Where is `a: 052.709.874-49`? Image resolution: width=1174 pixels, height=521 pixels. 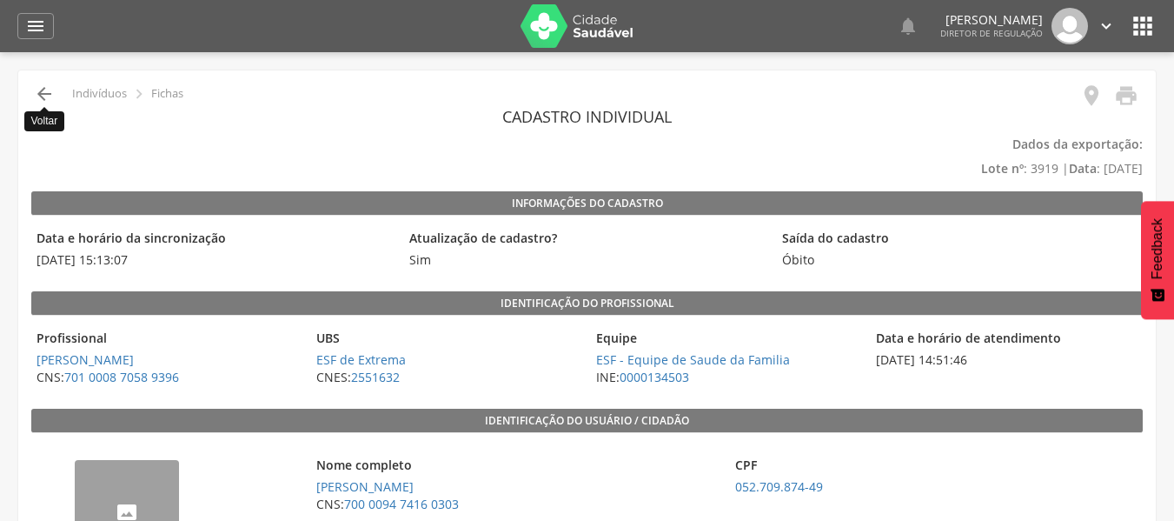 a: 052.709.874-49 is located at coordinates (779, 486).